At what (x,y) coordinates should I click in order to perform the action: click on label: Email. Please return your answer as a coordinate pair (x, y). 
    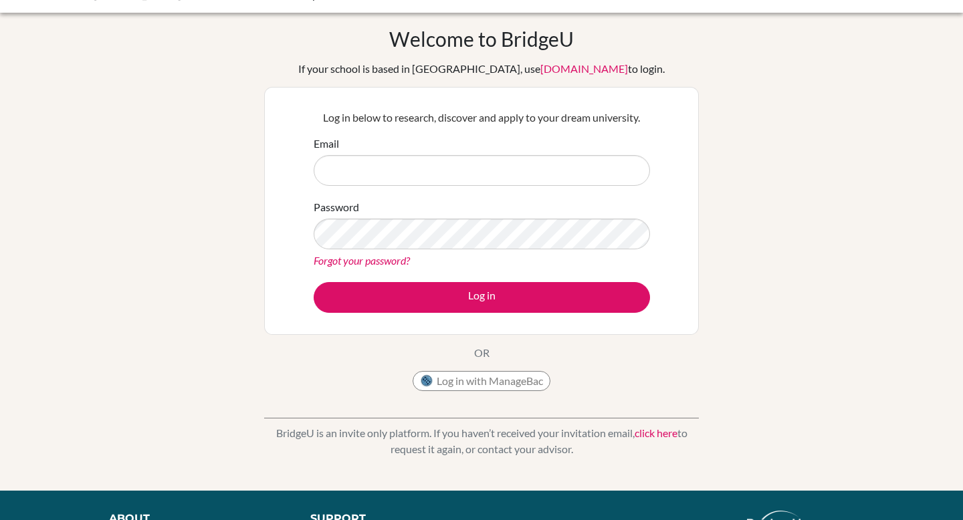
    Looking at the image, I should click on (326, 144).